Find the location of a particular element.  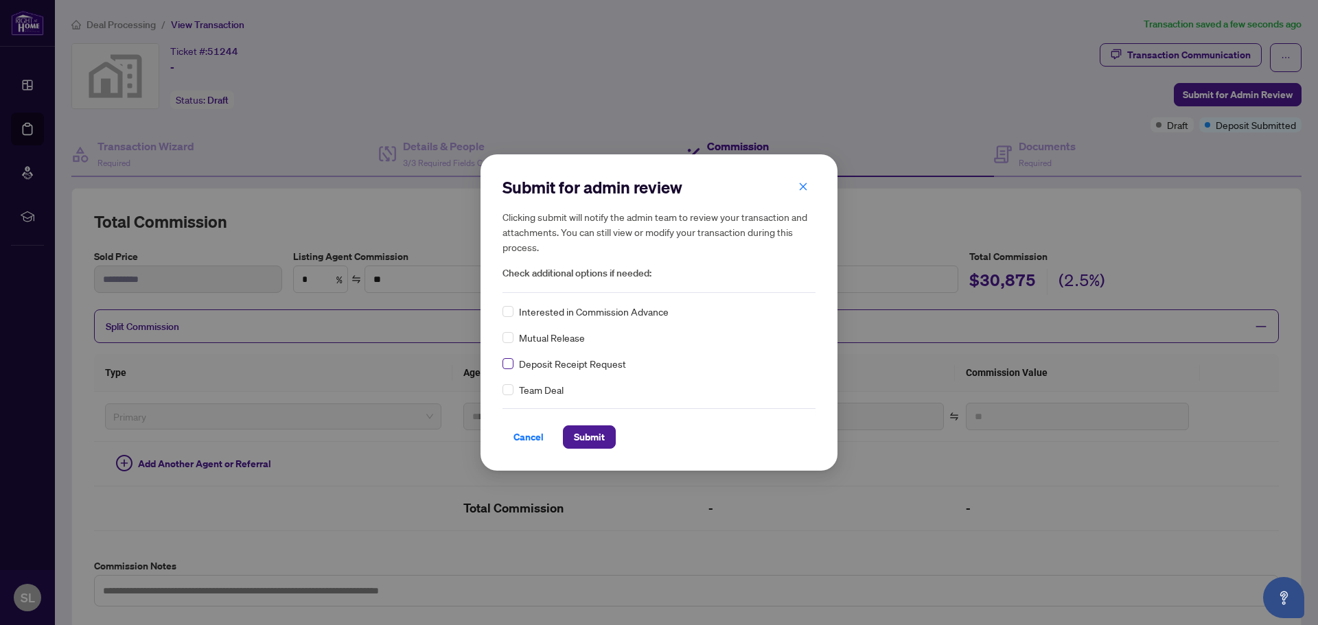

h2: Submit for admin review is located at coordinates (659, 187).